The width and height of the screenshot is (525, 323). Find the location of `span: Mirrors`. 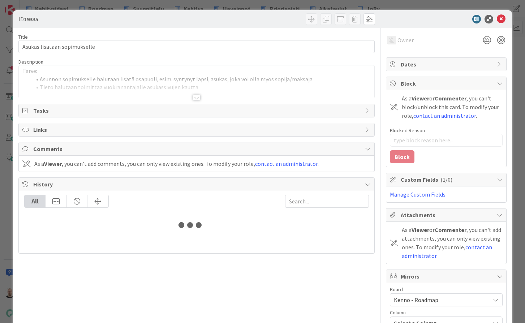

span: Mirrors is located at coordinates (447, 276).